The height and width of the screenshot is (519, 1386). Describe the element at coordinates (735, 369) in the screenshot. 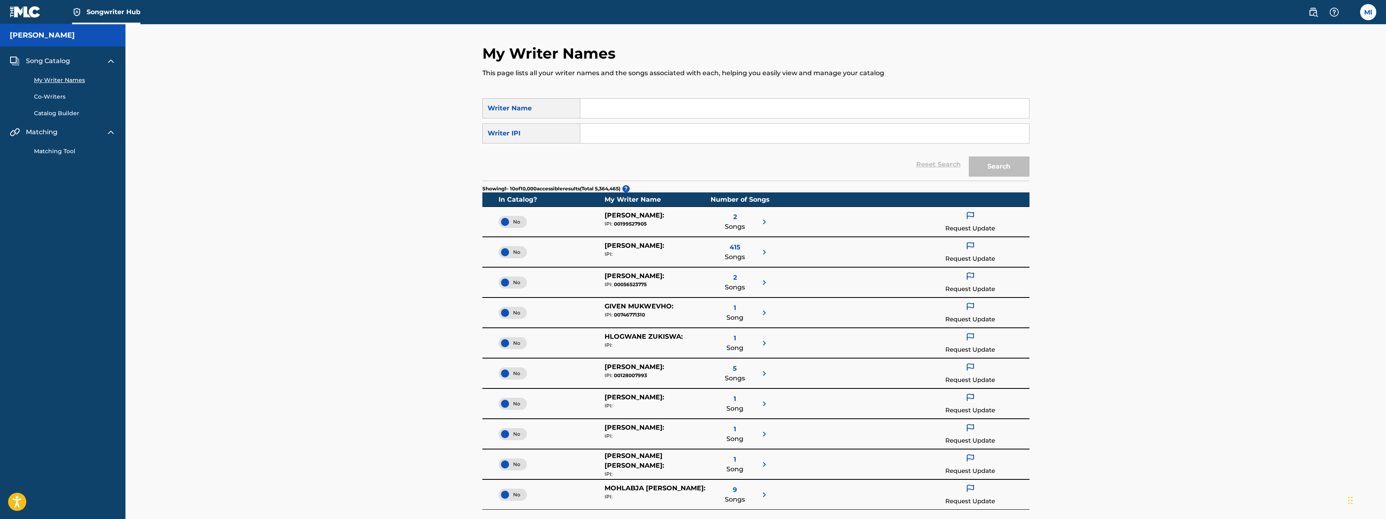

I see `span: 5` at that location.